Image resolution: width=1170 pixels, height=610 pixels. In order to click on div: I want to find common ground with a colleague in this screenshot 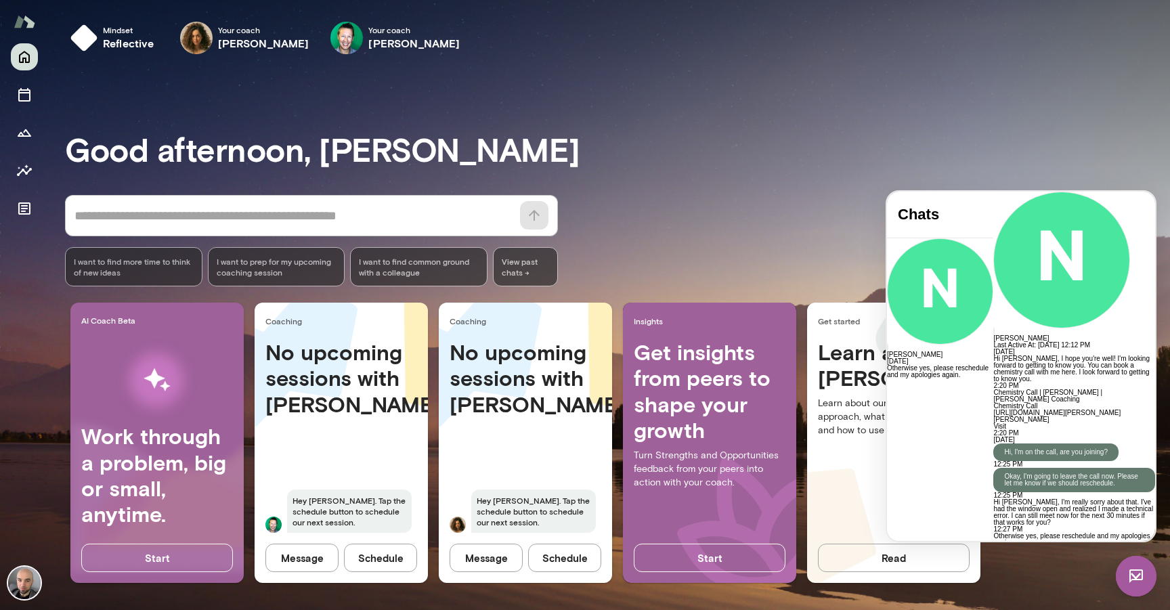, I will do `click(419, 267)`.